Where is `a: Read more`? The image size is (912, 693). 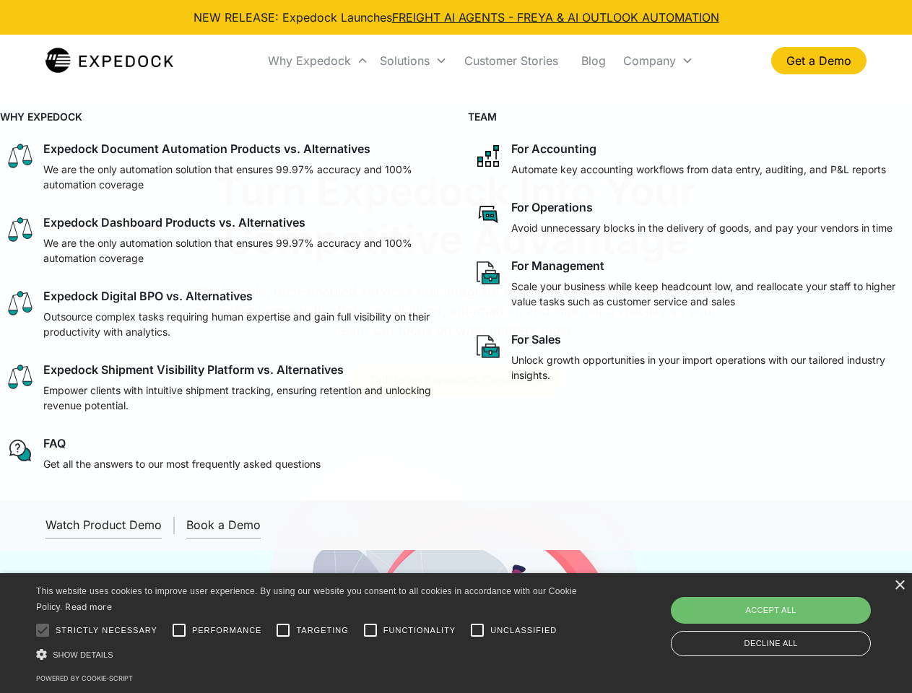 a: Read more is located at coordinates (88, 607).